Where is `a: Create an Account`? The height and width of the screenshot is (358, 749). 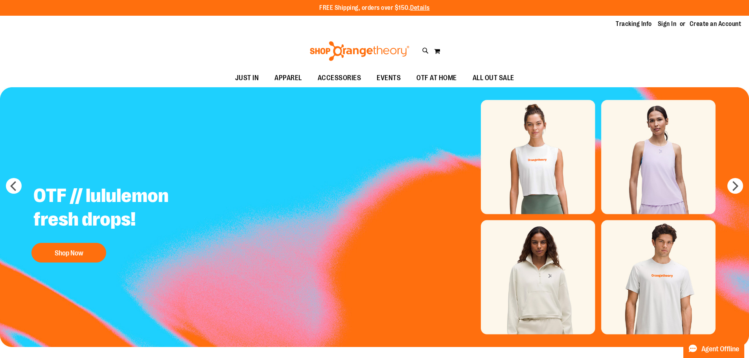
a: Create an Account is located at coordinates (715, 24).